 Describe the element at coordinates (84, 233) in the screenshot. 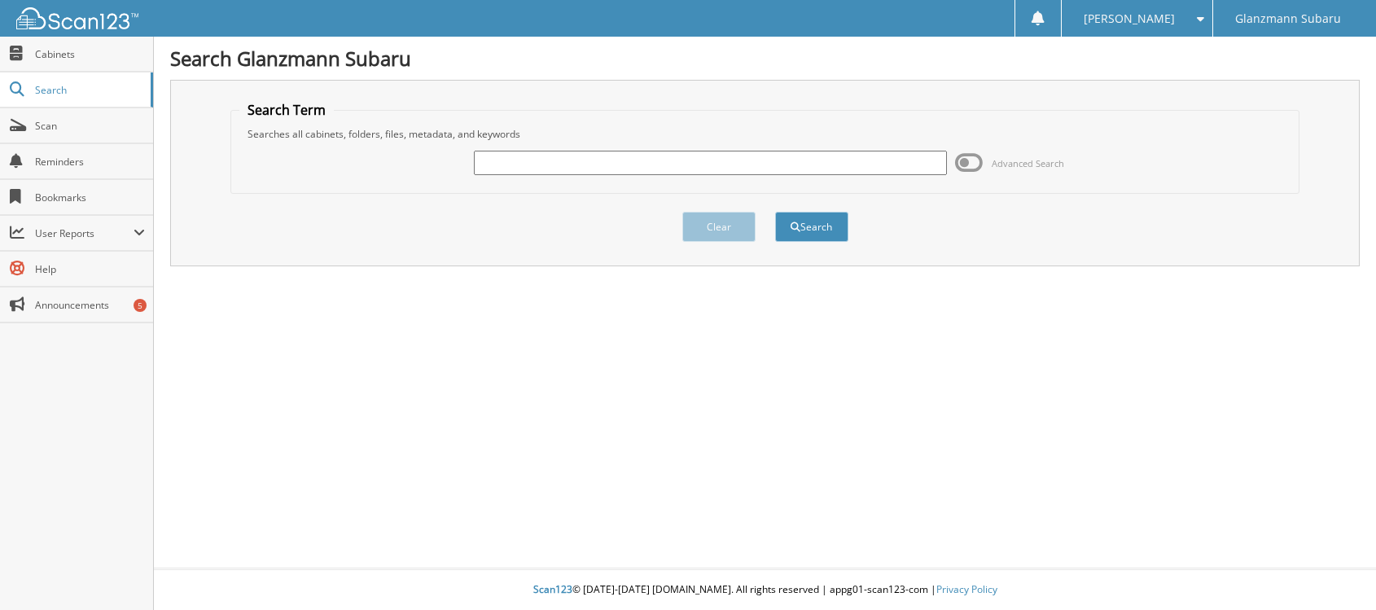

I see `span: User Reports` at that location.